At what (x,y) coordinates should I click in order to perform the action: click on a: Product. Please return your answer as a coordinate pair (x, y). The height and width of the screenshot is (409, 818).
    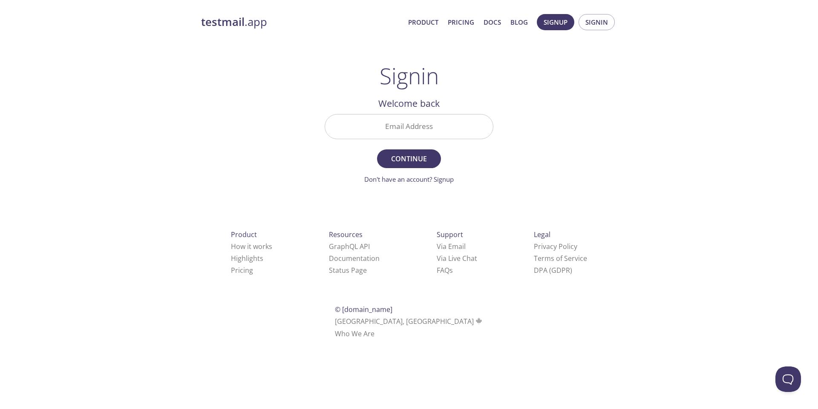
    Looking at the image, I should click on (423, 22).